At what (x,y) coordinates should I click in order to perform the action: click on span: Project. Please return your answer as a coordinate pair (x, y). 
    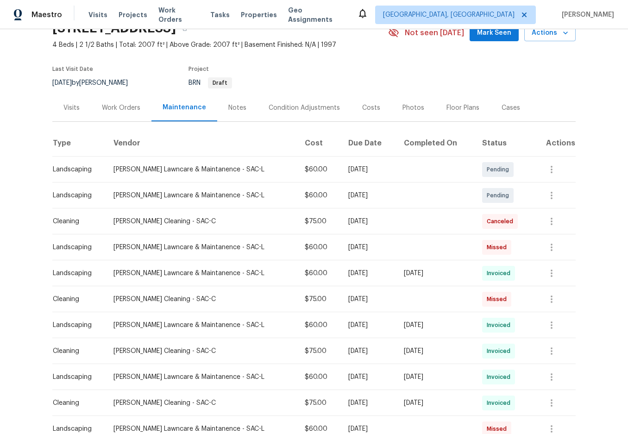
    Looking at the image, I should click on (199, 69).